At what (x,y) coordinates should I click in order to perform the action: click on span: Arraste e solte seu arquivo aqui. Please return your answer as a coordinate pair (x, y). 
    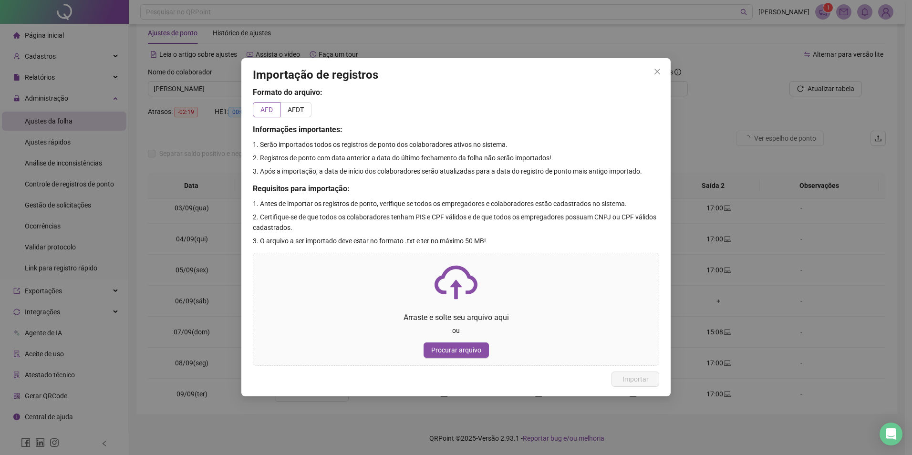
    Looking at the image, I should click on (456, 317).